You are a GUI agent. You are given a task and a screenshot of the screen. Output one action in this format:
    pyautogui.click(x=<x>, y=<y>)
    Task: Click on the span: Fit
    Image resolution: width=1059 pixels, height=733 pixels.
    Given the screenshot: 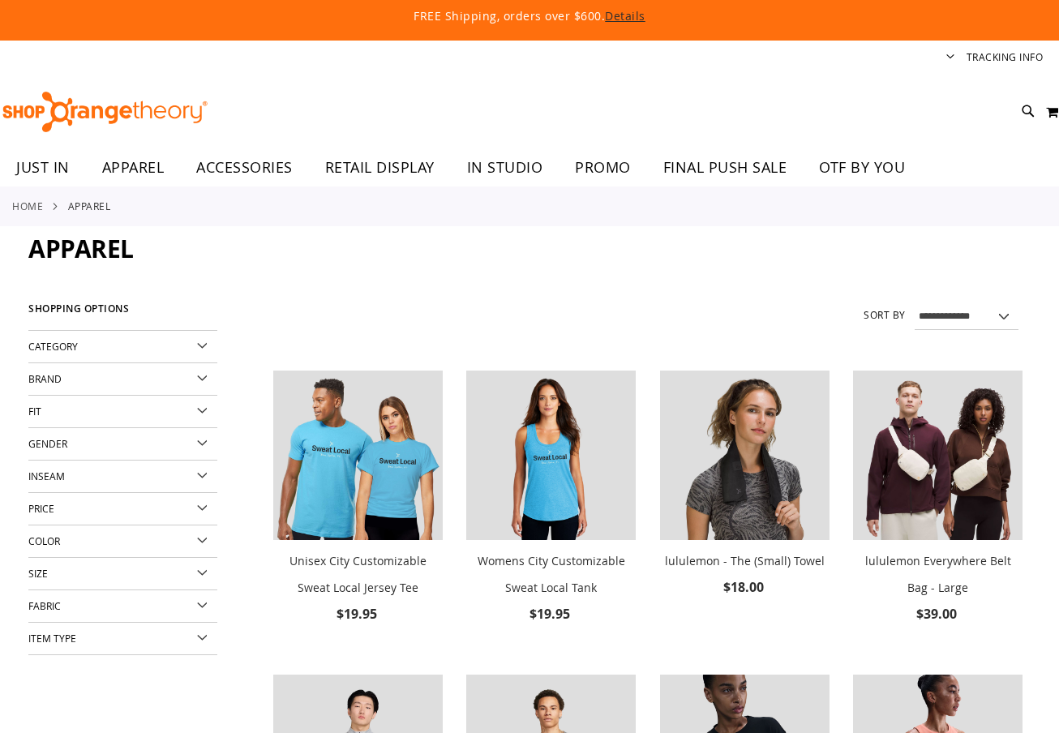 What is the action you would take?
    pyautogui.click(x=35, y=411)
    